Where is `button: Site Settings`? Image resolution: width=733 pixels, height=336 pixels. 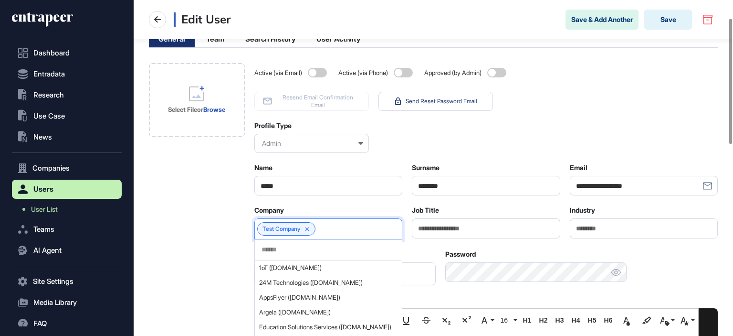 button: Site Settings is located at coordinates (67, 281).